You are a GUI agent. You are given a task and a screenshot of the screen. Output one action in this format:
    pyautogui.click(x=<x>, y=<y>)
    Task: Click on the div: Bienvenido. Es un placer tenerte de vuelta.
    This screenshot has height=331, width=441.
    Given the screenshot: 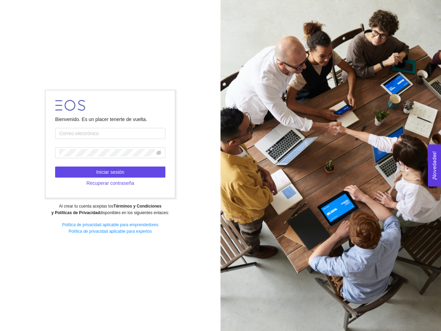 What is the action you would take?
    pyautogui.click(x=110, y=119)
    